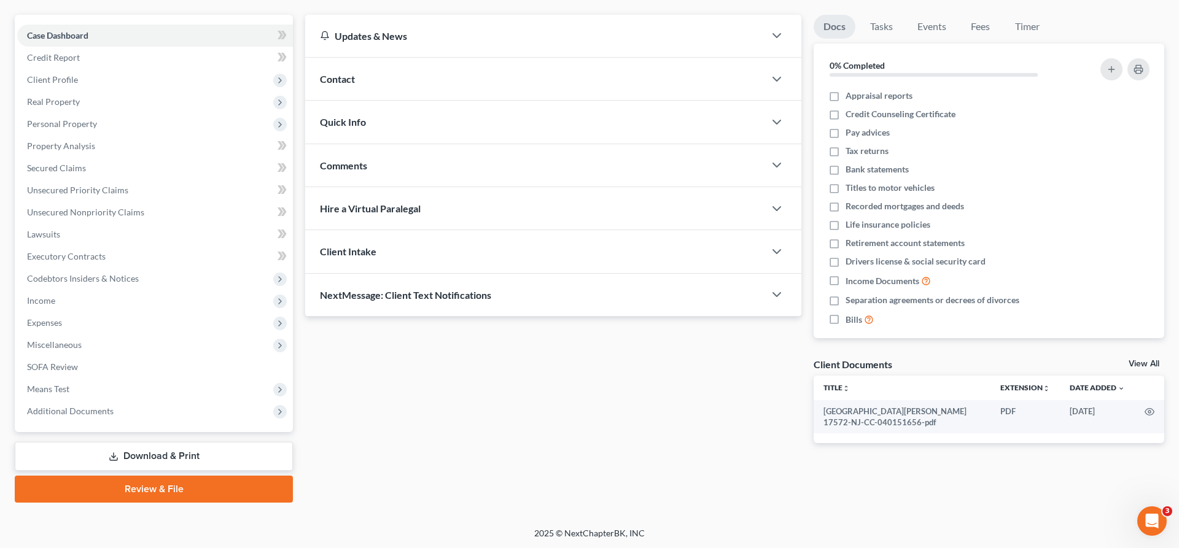  I want to click on span: Miscellaneous, so click(54, 345).